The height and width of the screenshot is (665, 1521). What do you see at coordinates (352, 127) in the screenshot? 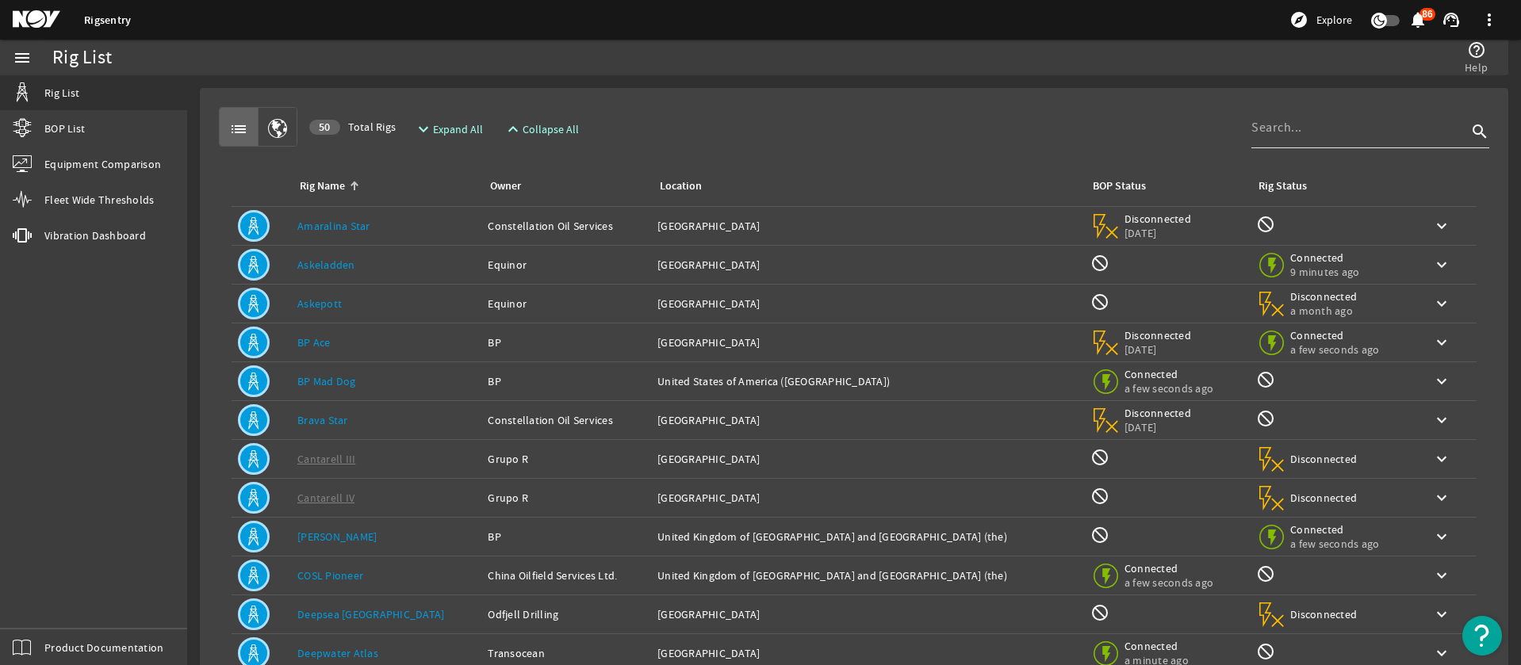
I see `span: Total Rigs` at bounding box center [352, 127].